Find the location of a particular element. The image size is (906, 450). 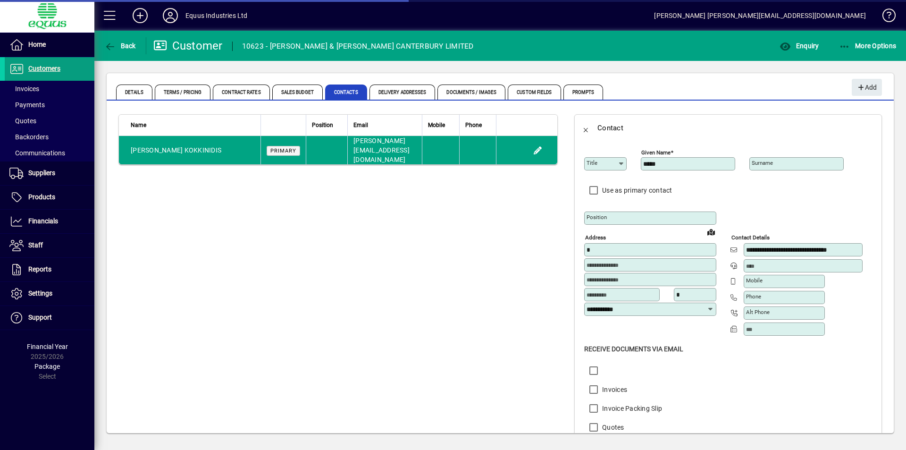

span: Custom Fields is located at coordinates (534, 92).